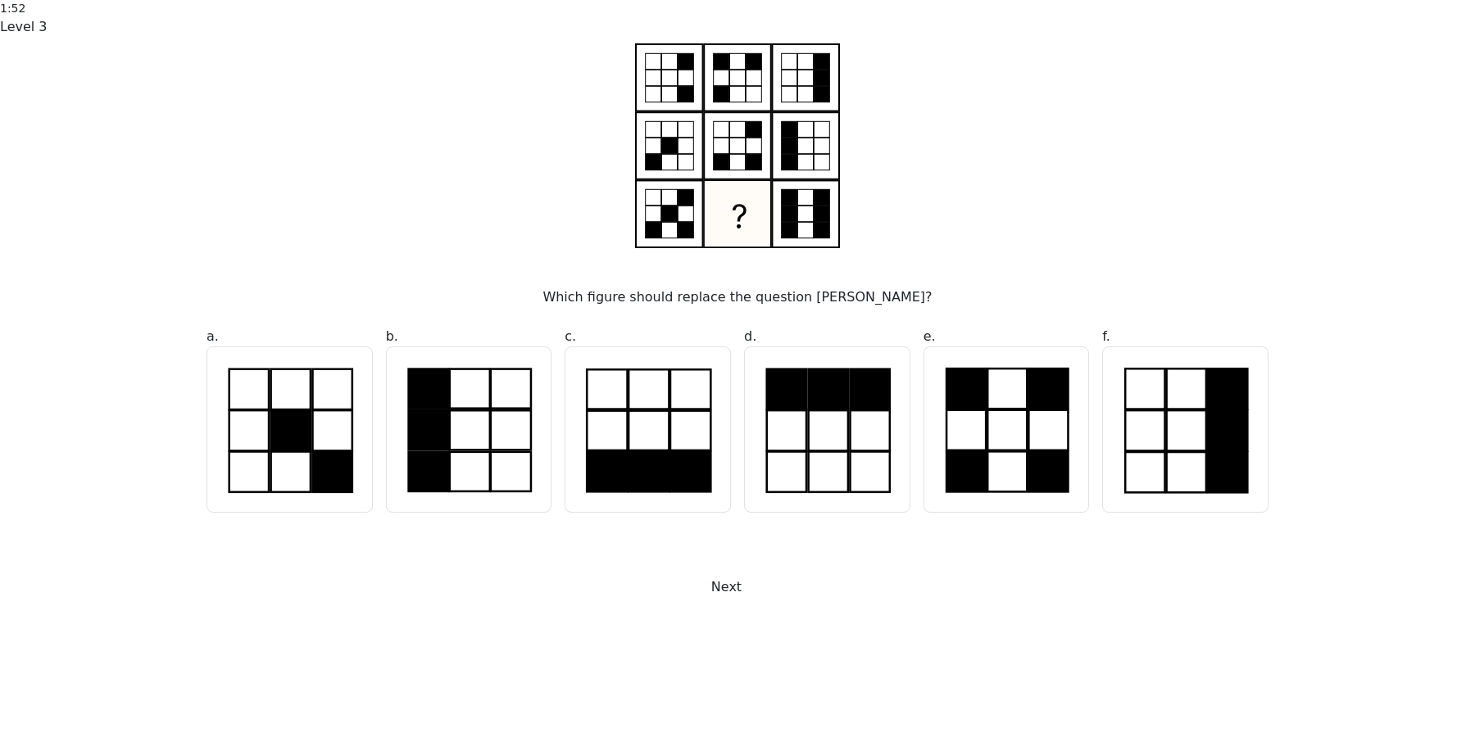  I want to click on span: a., so click(212, 336).